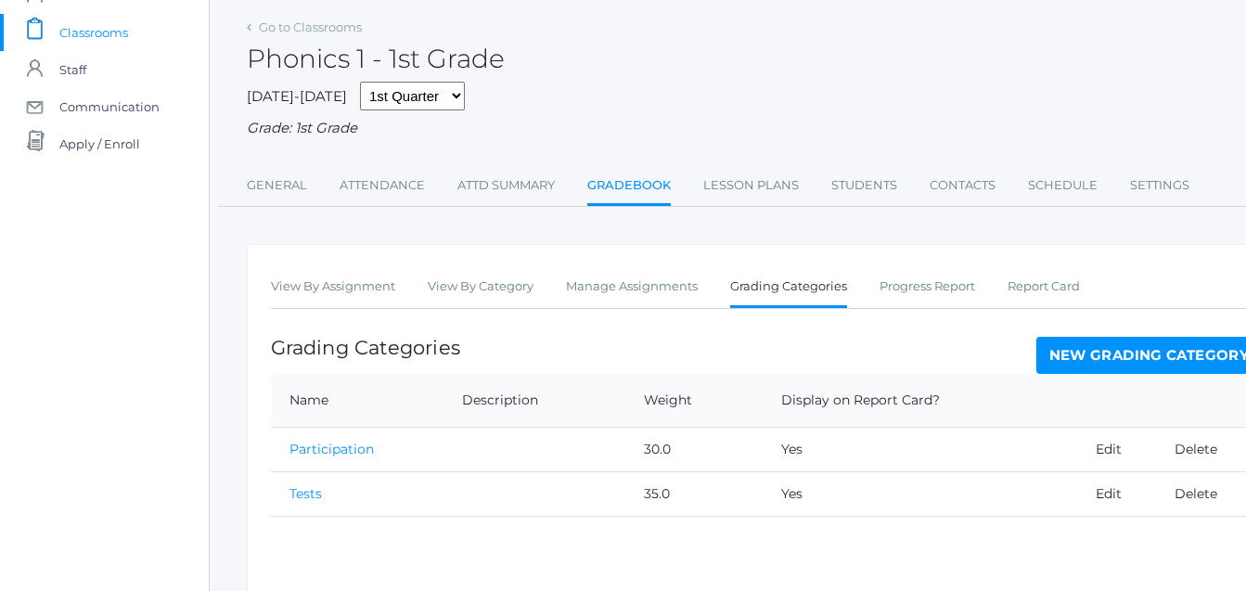 This screenshot has width=1246, height=591. Describe the element at coordinates (99, 144) in the screenshot. I see `span: Apply / Enroll` at that location.